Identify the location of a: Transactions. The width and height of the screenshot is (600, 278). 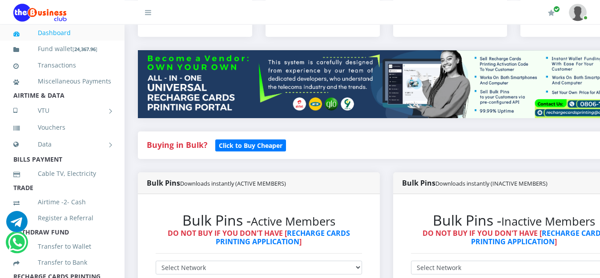
(62, 65).